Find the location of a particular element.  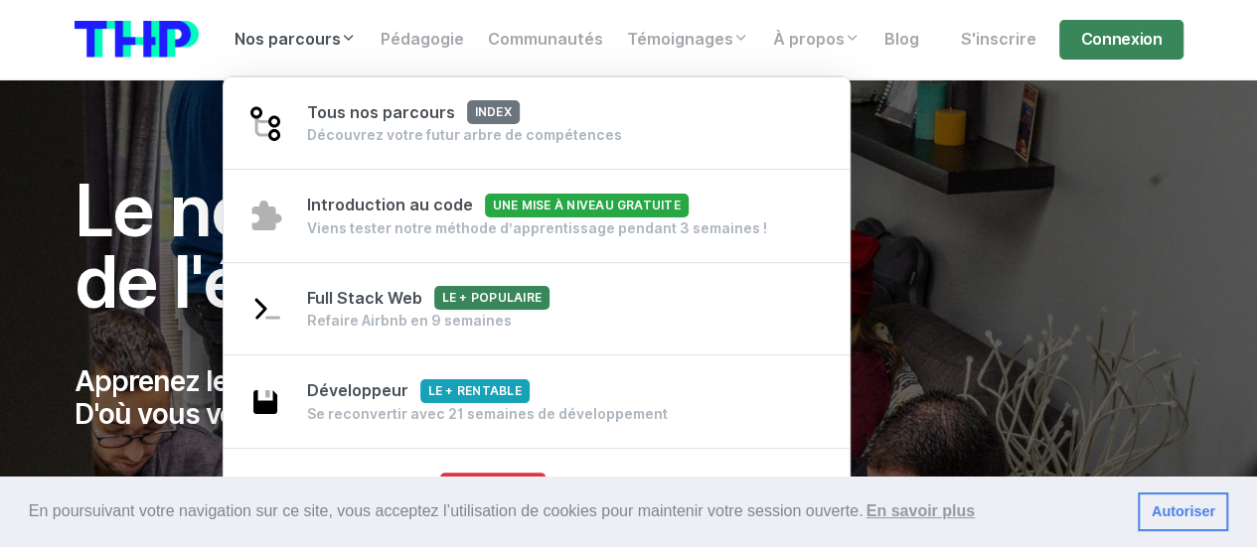

a: Communautés is located at coordinates (545, 40).